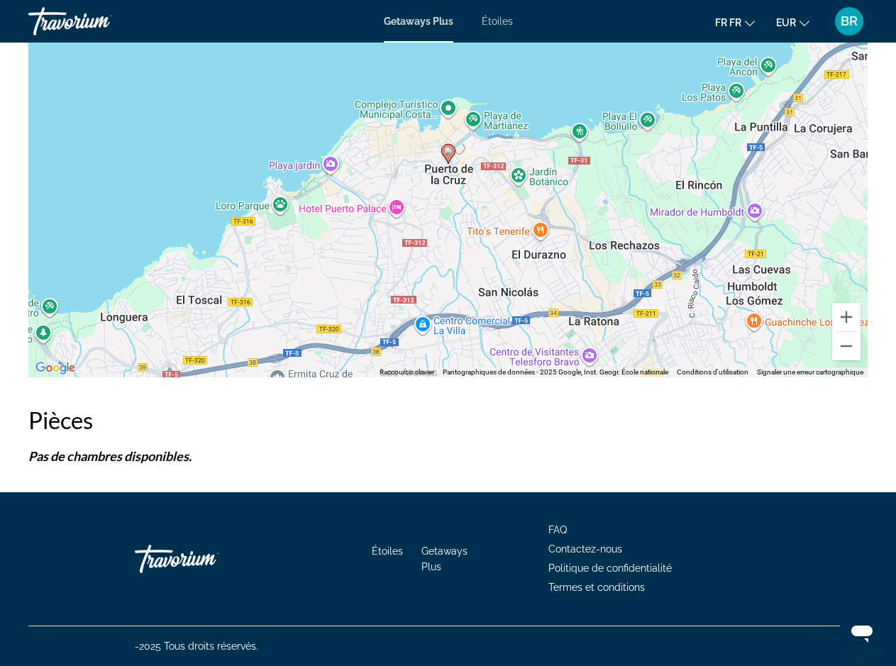 The height and width of the screenshot is (666, 896). Describe the element at coordinates (406, 372) in the screenshot. I see `button: Raccourcis clavier` at that location.